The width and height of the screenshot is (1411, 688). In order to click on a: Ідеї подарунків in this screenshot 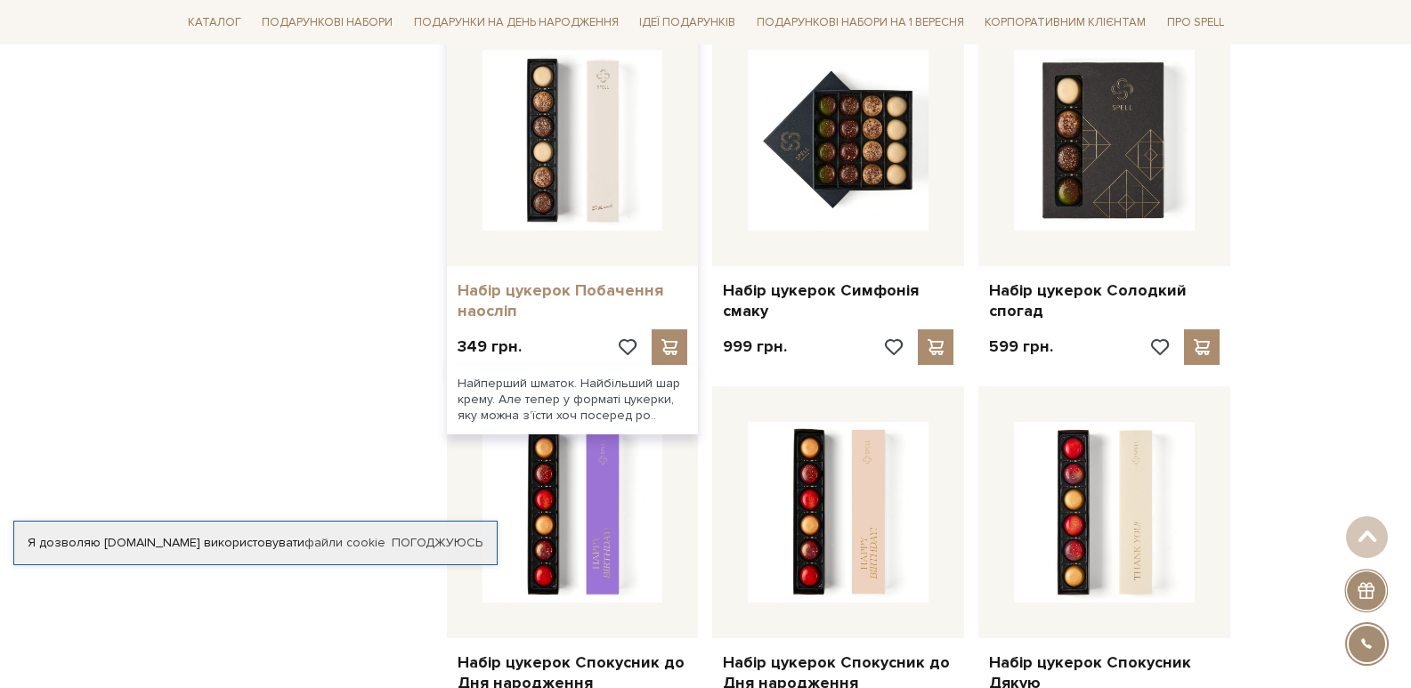, I will do `click(687, 22)`.